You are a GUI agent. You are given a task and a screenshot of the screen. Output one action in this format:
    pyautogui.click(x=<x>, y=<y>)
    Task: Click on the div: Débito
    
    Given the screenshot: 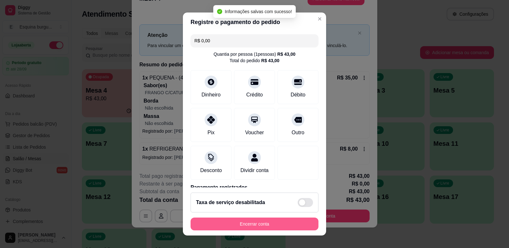 What is the action you would take?
    pyautogui.click(x=298, y=95)
    